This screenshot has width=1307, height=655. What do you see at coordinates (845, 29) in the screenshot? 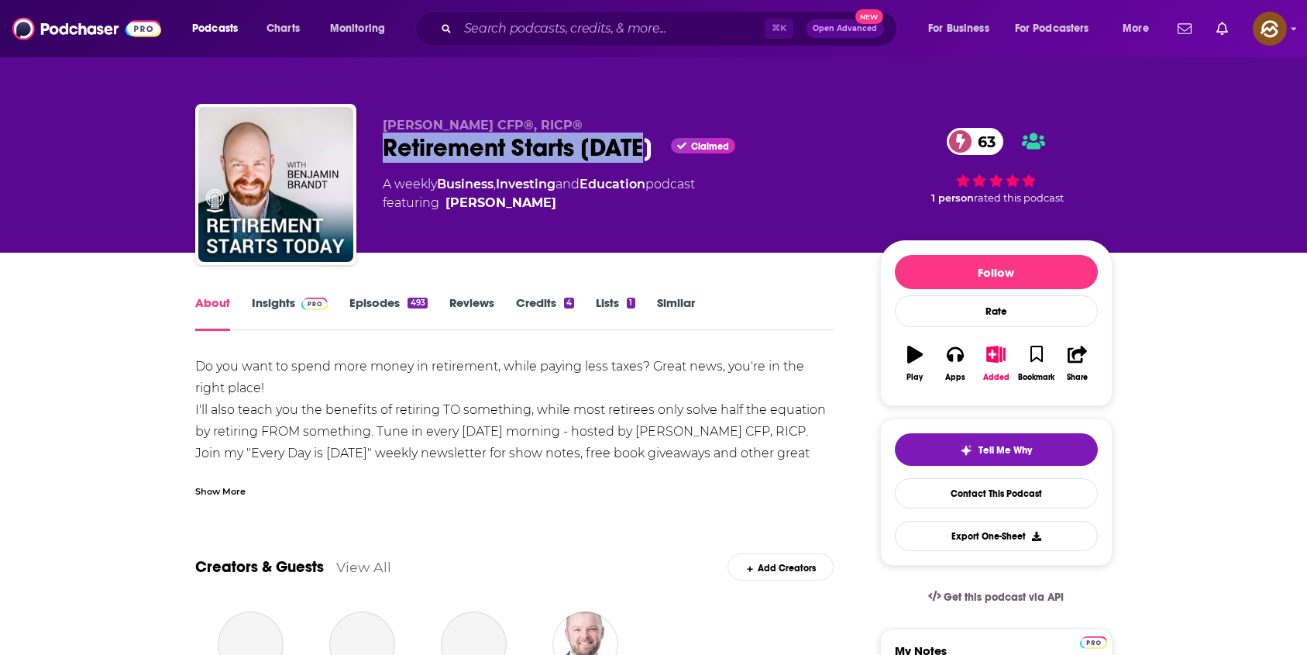
I see `span: Open Advanced` at bounding box center [845, 29].